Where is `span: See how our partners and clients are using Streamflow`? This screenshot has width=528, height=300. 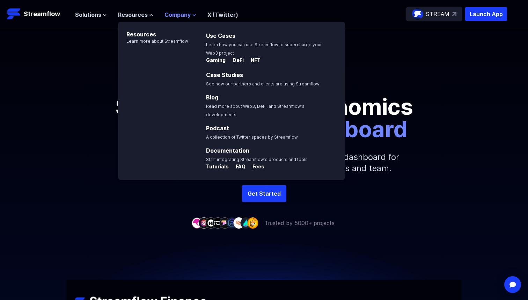 span: See how our partners and clients are using Streamflow is located at coordinates (263, 84).